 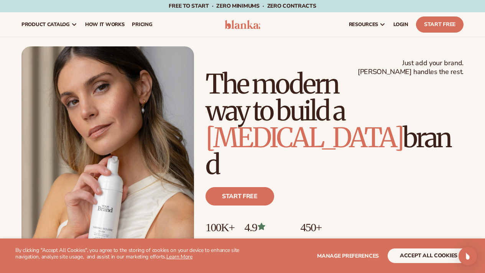 I want to click on span: How It Works, so click(x=105, y=25).